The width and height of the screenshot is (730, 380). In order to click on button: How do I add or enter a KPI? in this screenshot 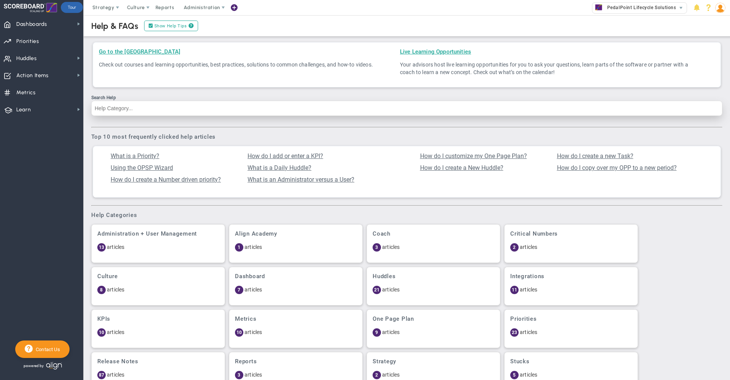, I will do `click(285, 156)`.